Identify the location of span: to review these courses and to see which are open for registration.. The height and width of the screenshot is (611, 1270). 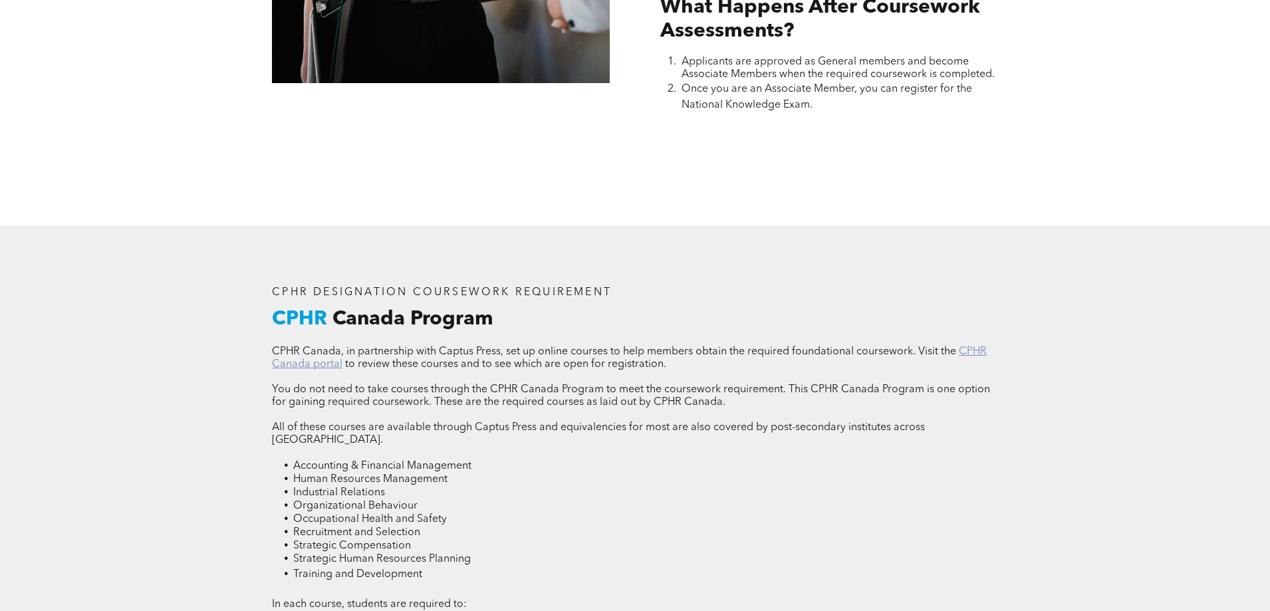
(505, 364).